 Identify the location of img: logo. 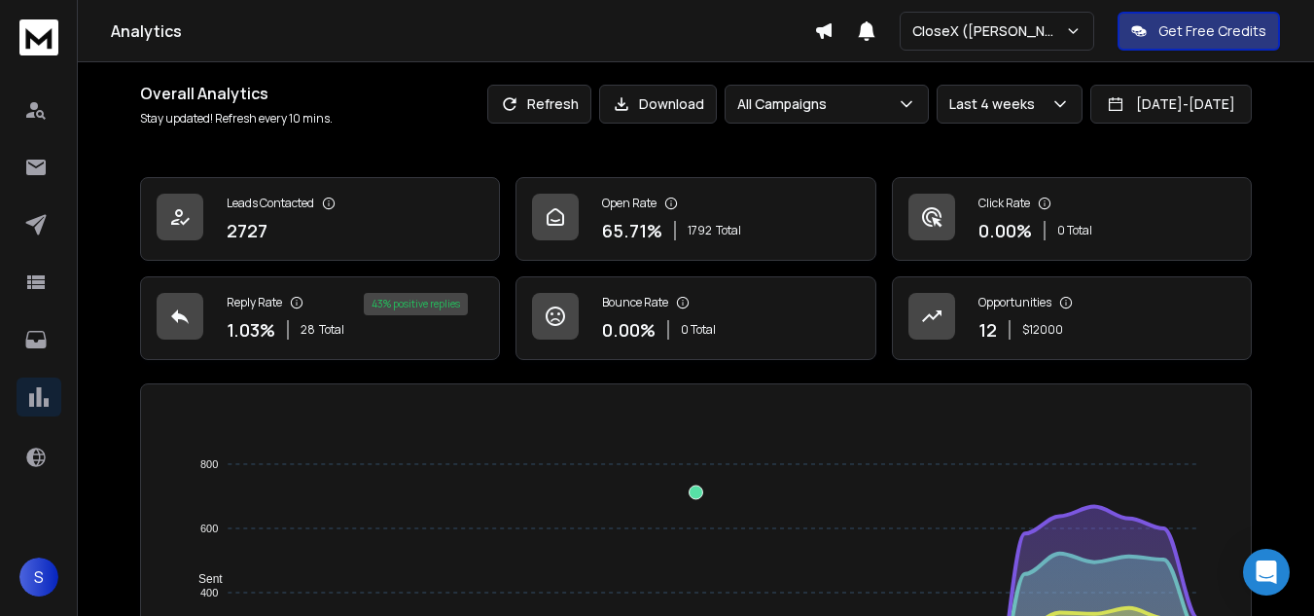
(39, 37).